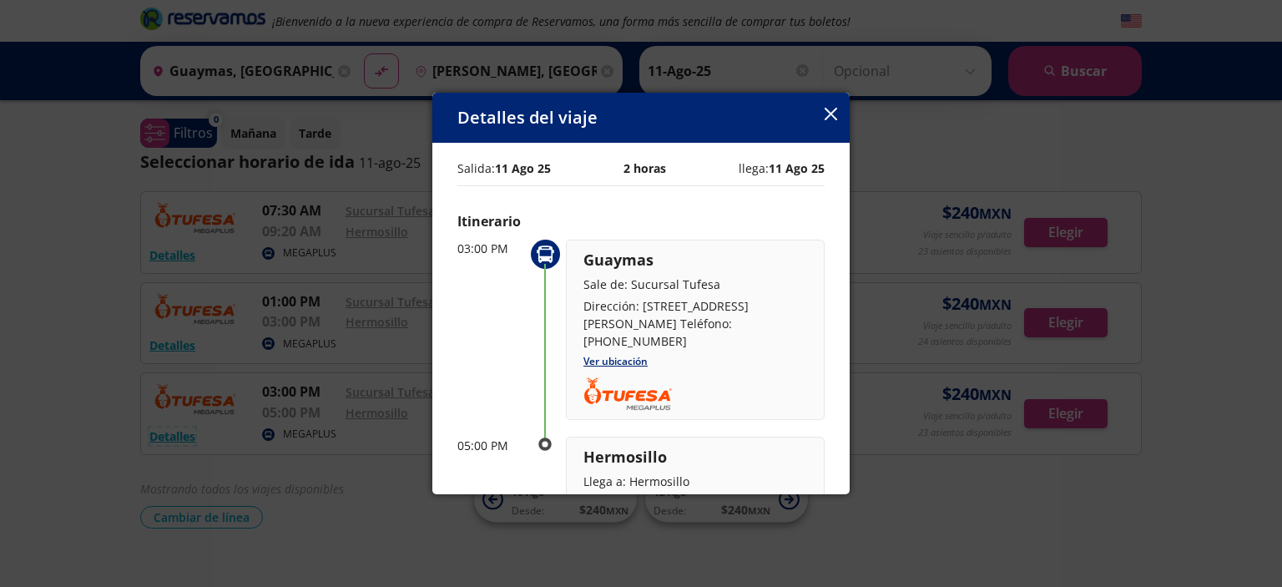  I want to click on p: 03:00 PM, so click(491, 248).